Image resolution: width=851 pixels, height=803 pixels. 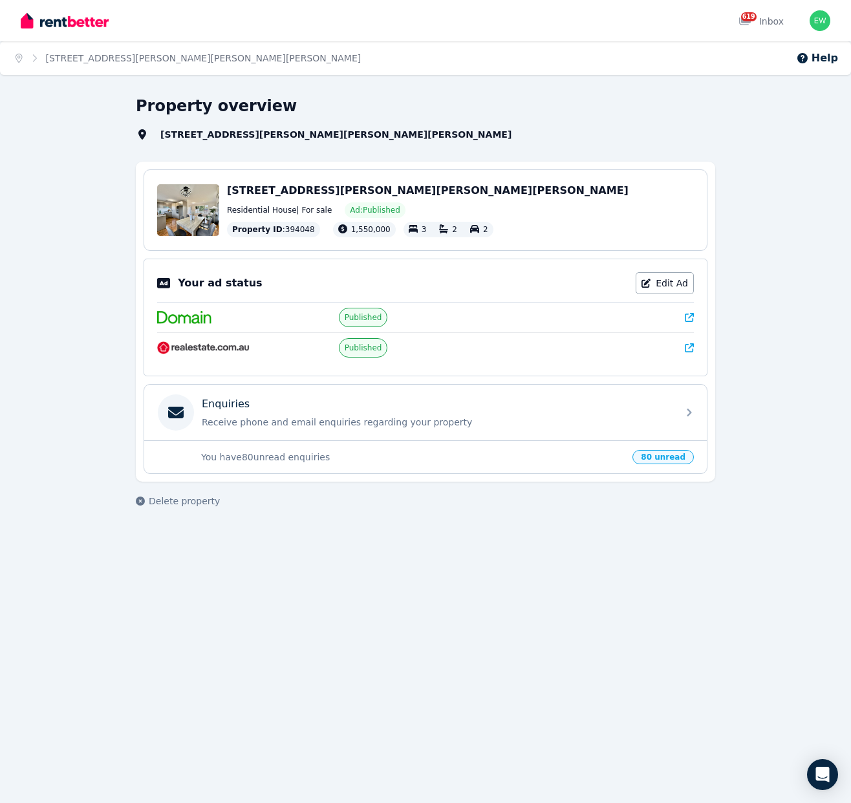 I want to click on p: Enquiries, so click(x=226, y=404).